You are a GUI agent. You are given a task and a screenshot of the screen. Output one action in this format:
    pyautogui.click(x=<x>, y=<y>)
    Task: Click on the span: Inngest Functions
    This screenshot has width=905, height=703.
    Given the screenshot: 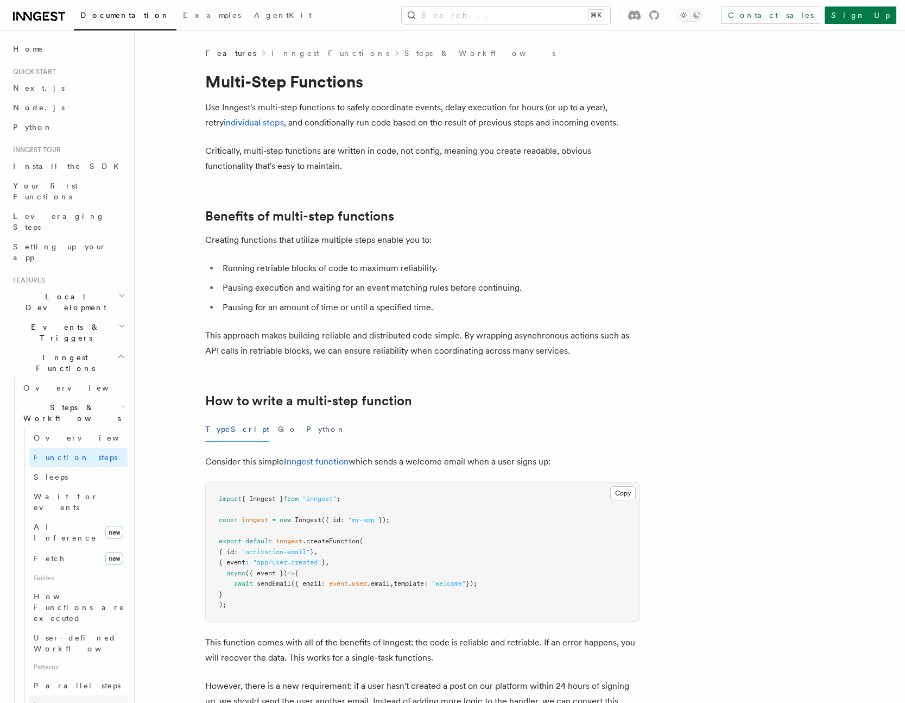 What is the action you would take?
    pyautogui.click(x=63, y=363)
    